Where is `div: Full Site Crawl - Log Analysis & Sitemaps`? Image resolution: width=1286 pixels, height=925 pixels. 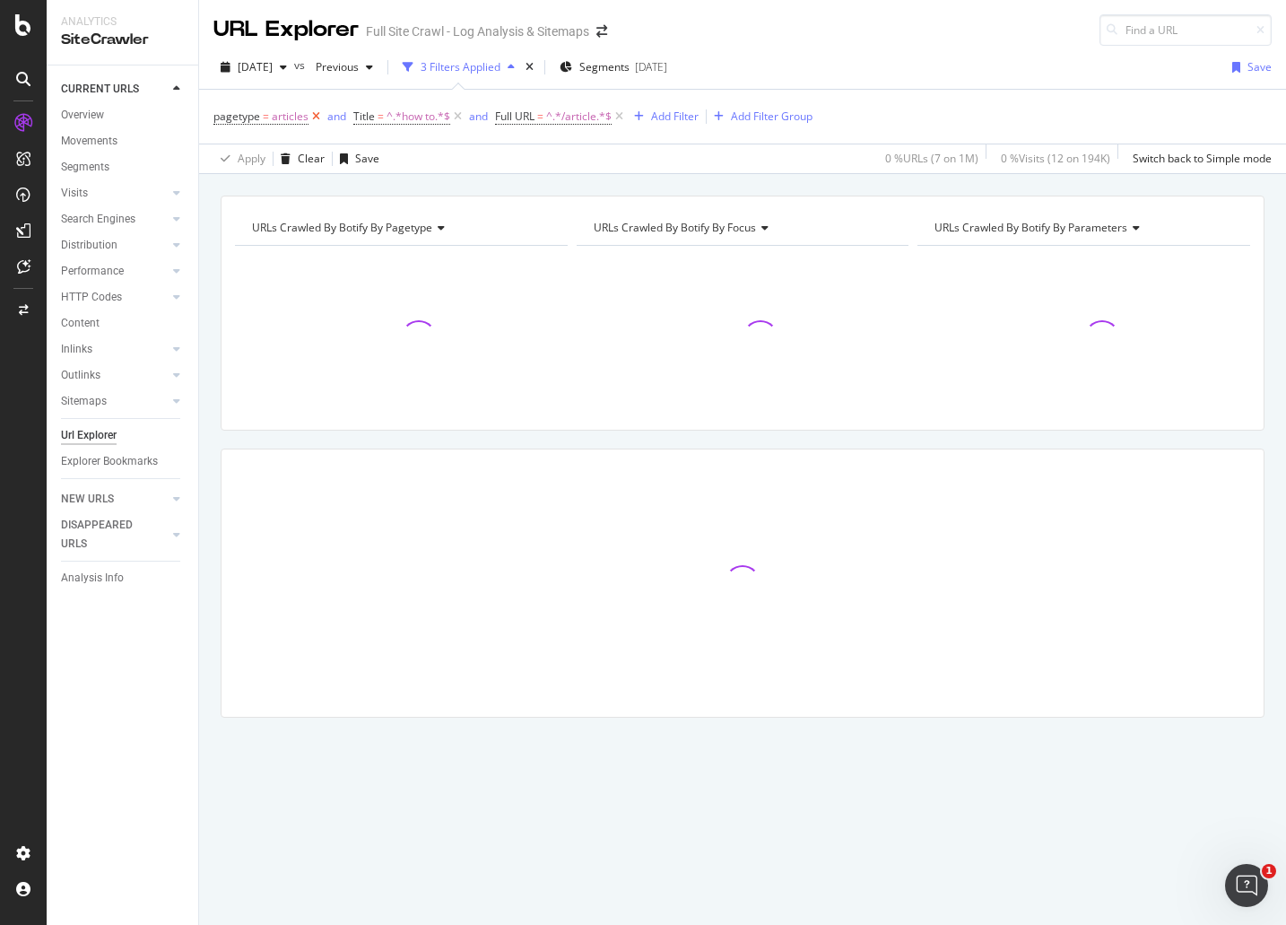 div: Full Site Crawl - Log Analysis & Sitemaps is located at coordinates (477, 31).